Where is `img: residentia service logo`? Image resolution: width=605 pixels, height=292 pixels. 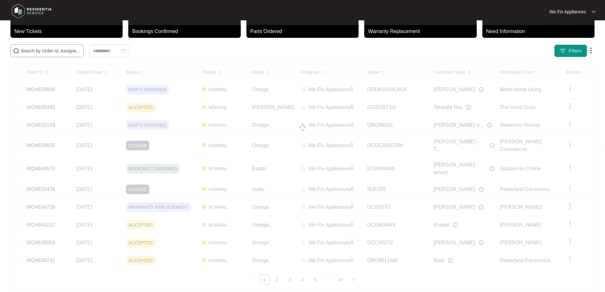
img: residentia service logo is located at coordinates (32, 11).